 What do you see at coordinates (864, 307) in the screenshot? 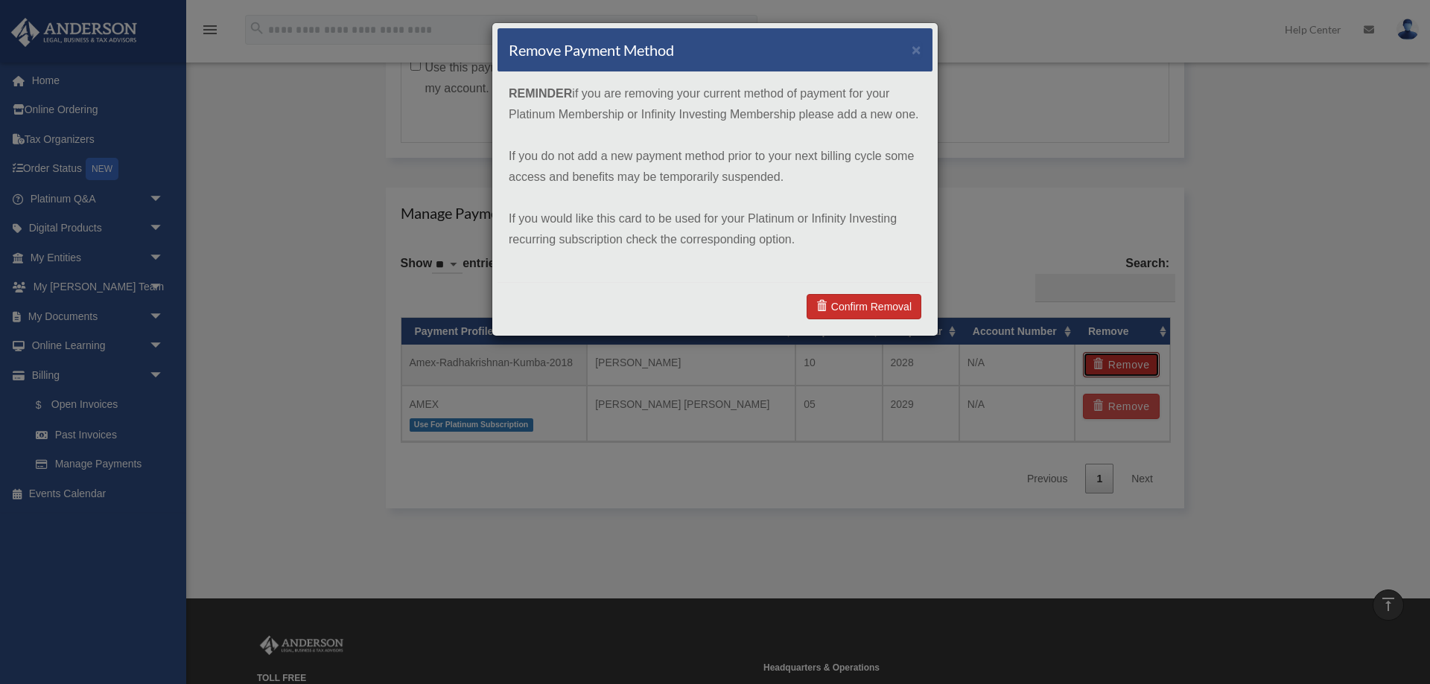
I see `a: Confirm Removal` at bounding box center [864, 307].